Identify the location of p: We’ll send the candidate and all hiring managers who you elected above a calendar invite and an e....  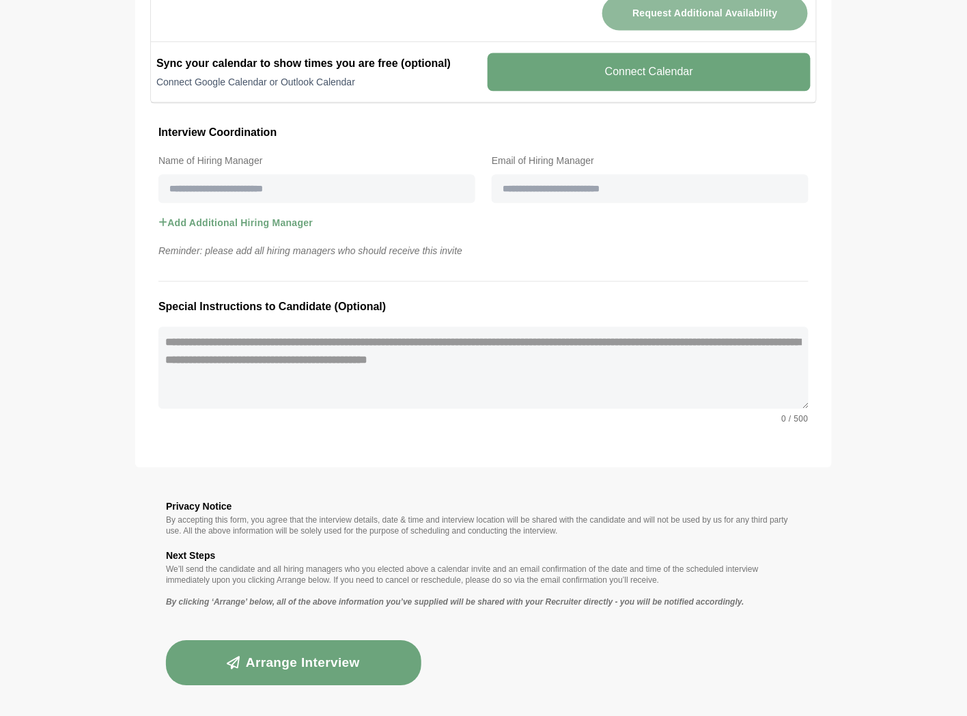
(484, 574).